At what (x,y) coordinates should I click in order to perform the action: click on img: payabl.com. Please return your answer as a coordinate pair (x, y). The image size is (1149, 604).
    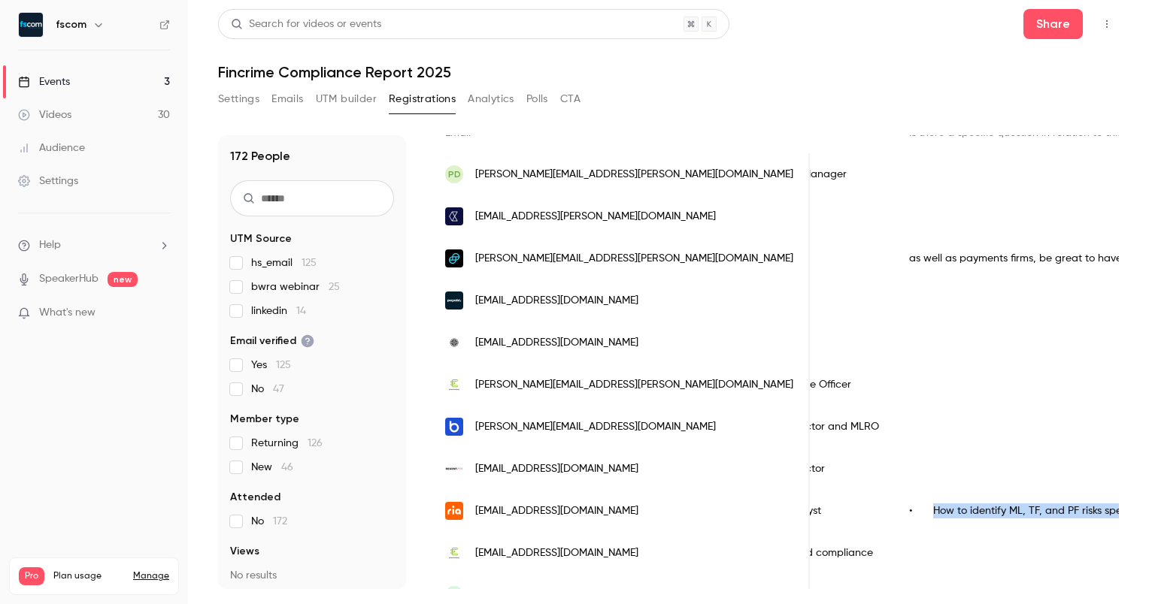
    Looking at the image, I should click on (454, 301).